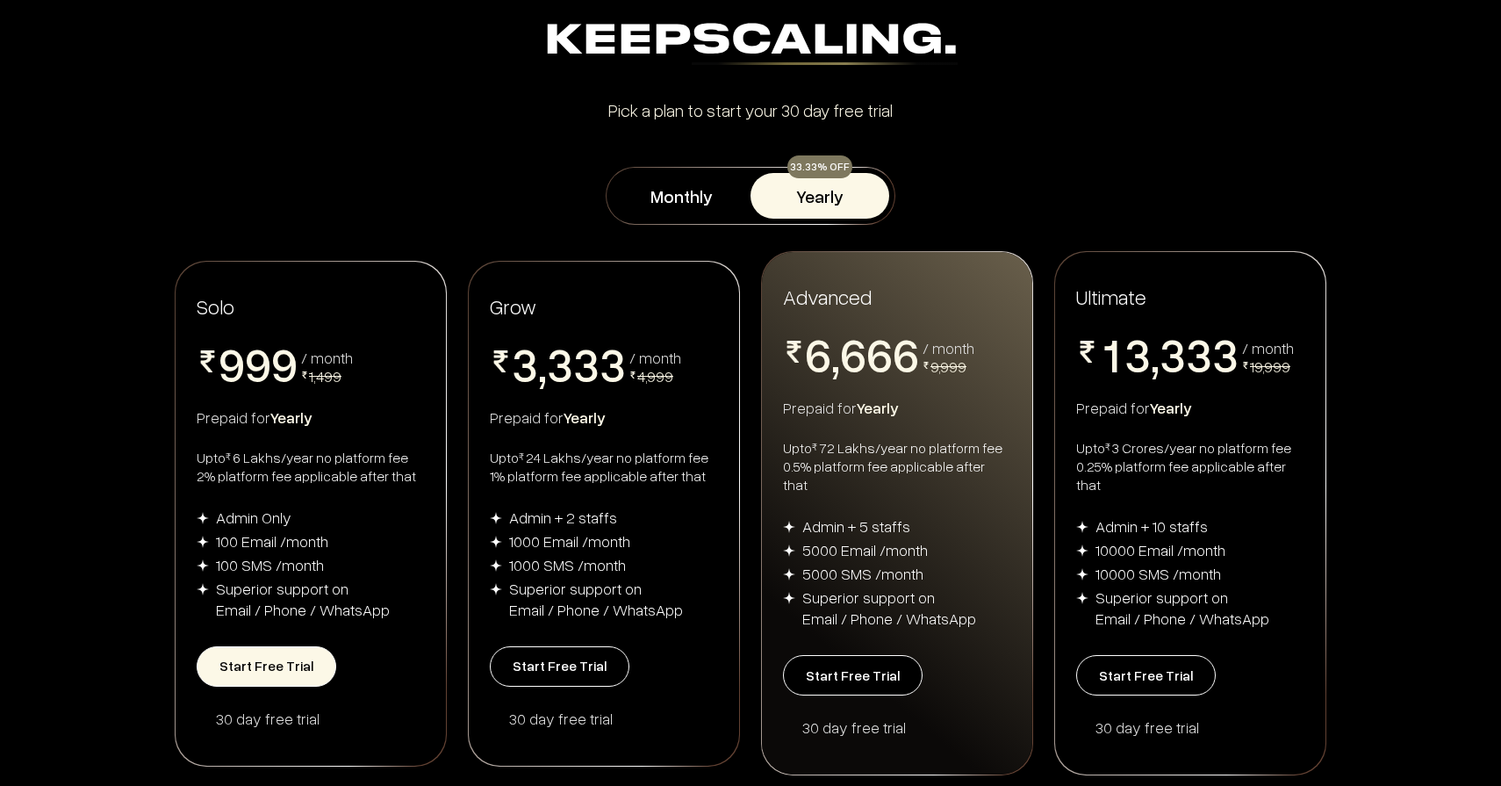 This screenshot has width=1501, height=786. Describe the element at coordinates (325, 376) in the screenshot. I see `span: 1,499` at that location.